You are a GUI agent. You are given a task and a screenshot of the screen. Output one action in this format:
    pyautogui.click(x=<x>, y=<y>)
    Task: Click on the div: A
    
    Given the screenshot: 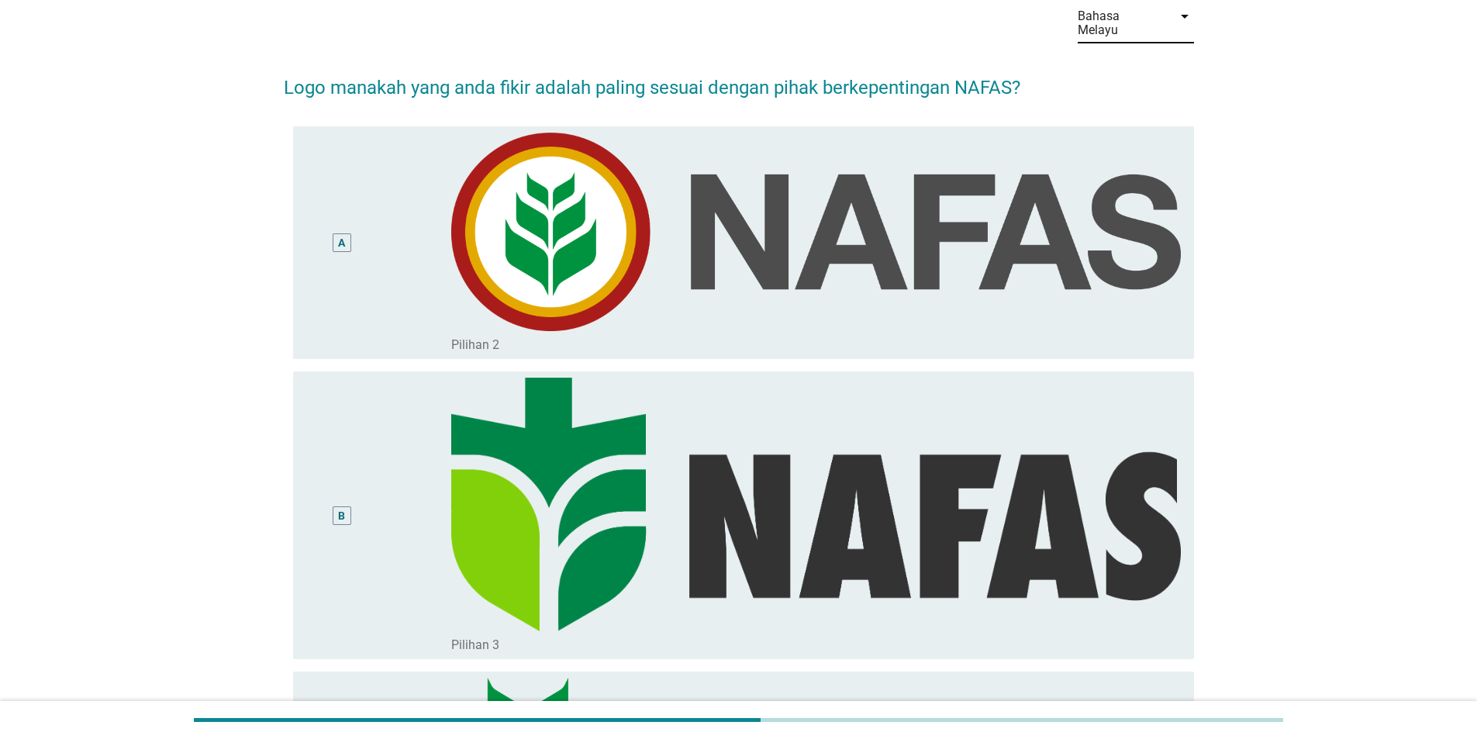 What is the action you would take?
    pyautogui.click(x=341, y=242)
    